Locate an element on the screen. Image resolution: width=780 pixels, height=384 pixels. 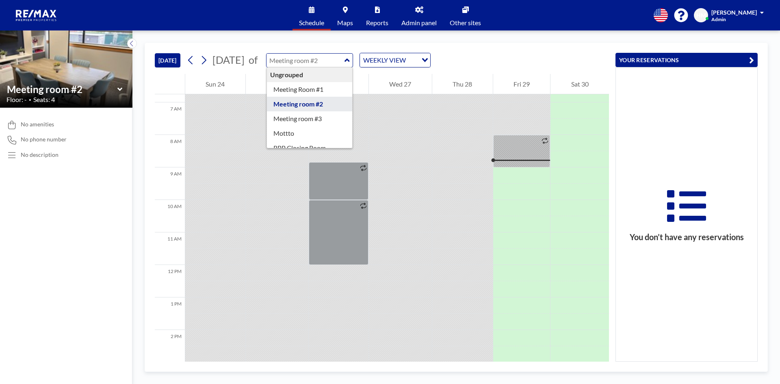
span: Schedule is located at coordinates (312, 23).